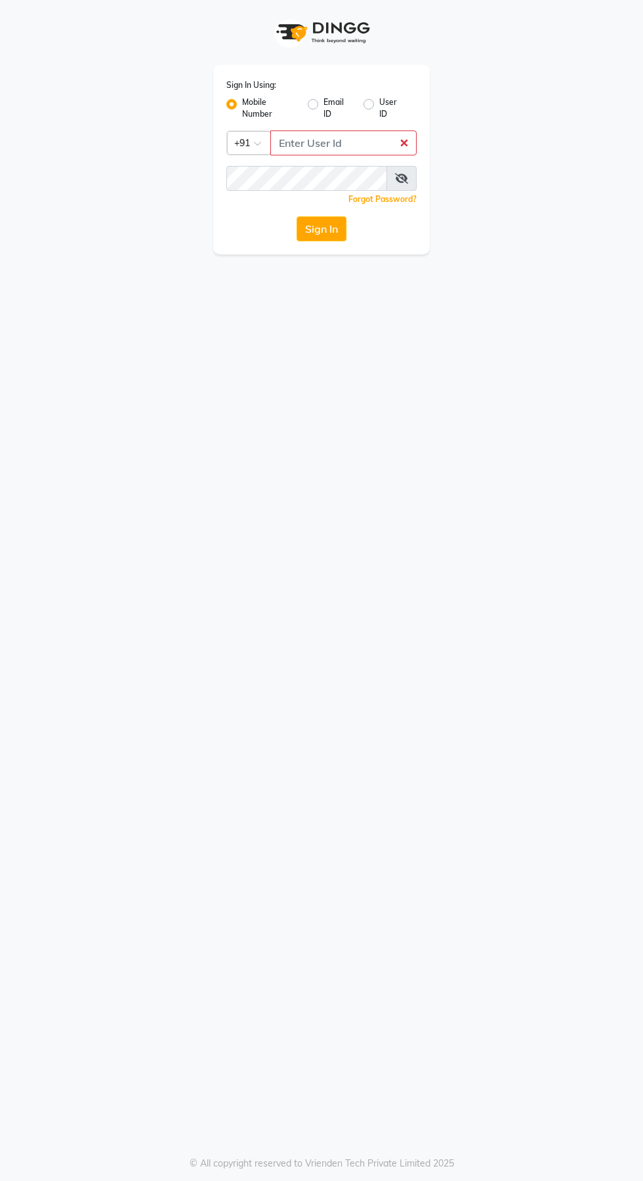  I want to click on label: Mobile Number, so click(270, 108).